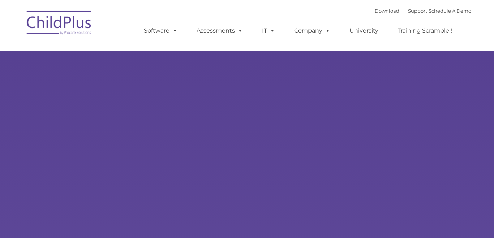 Image resolution: width=494 pixels, height=238 pixels. What do you see at coordinates (425, 31) in the screenshot?
I see `a: Training Scramble!!` at bounding box center [425, 31].